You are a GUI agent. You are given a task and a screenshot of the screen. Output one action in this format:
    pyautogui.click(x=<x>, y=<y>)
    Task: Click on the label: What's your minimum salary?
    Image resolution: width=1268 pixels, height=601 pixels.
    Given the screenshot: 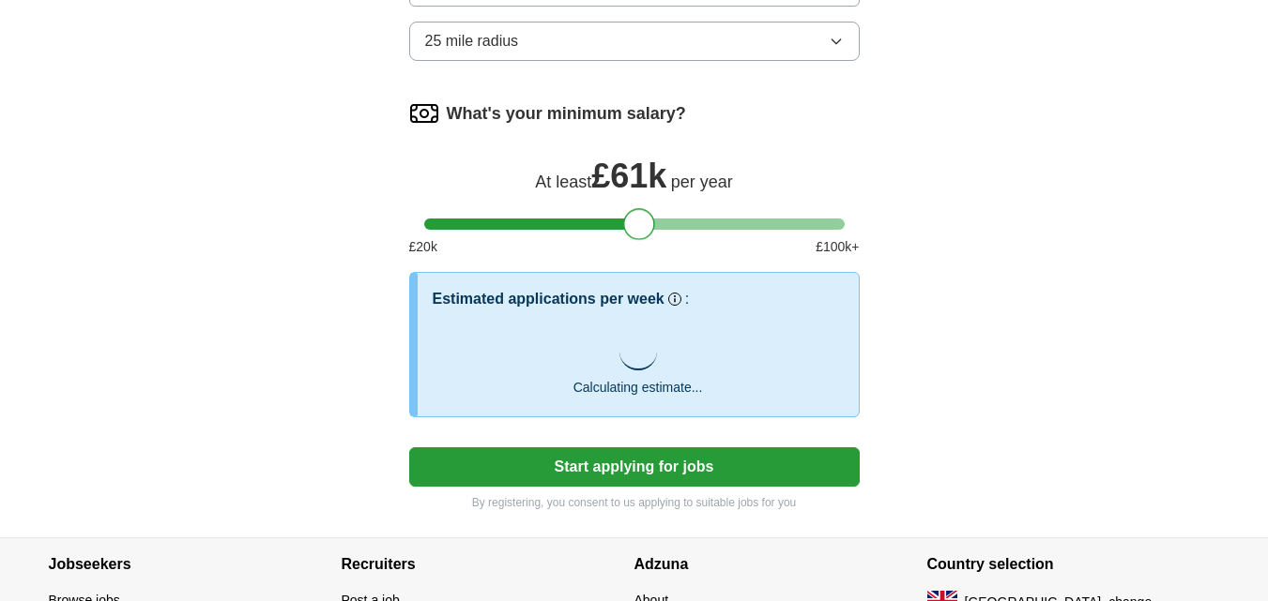 What is the action you would take?
    pyautogui.click(x=566, y=114)
    